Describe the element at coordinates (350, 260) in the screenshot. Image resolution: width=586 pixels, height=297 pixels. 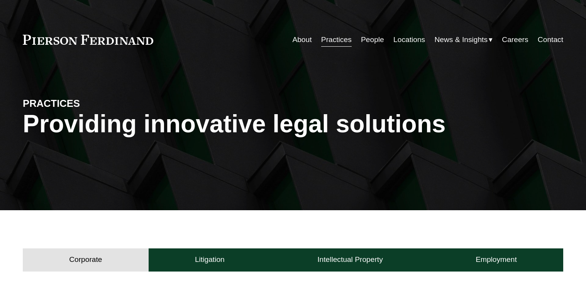
I see `h4: Intellectual Property` at that location.